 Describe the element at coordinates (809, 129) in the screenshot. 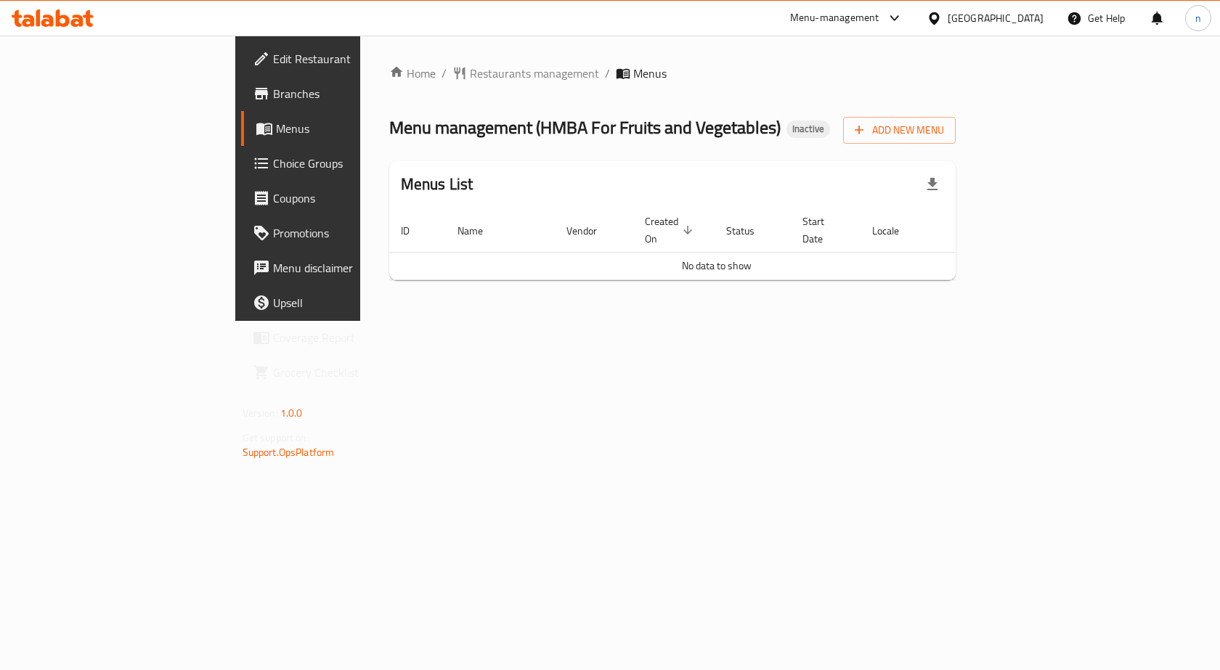

I see `span: Inactive` at that location.